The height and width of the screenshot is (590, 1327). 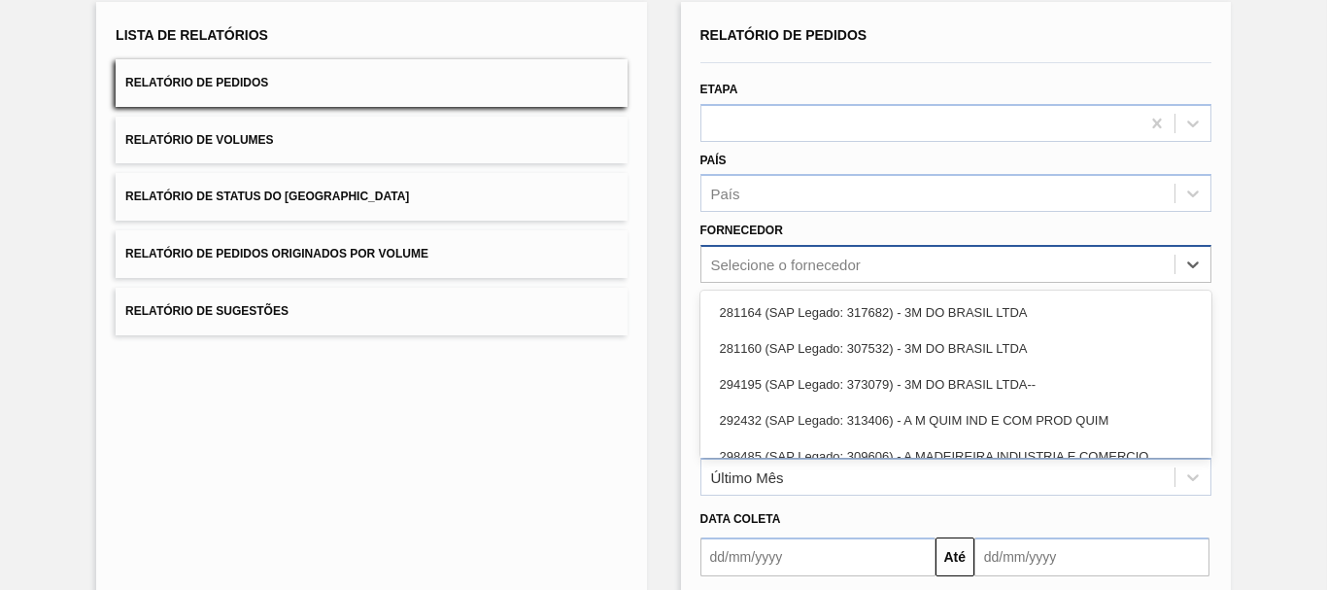 What do you see at coordinates (719, 89) in the screenshot?
I see `label: Etapa` at bounding box center [719, 89].